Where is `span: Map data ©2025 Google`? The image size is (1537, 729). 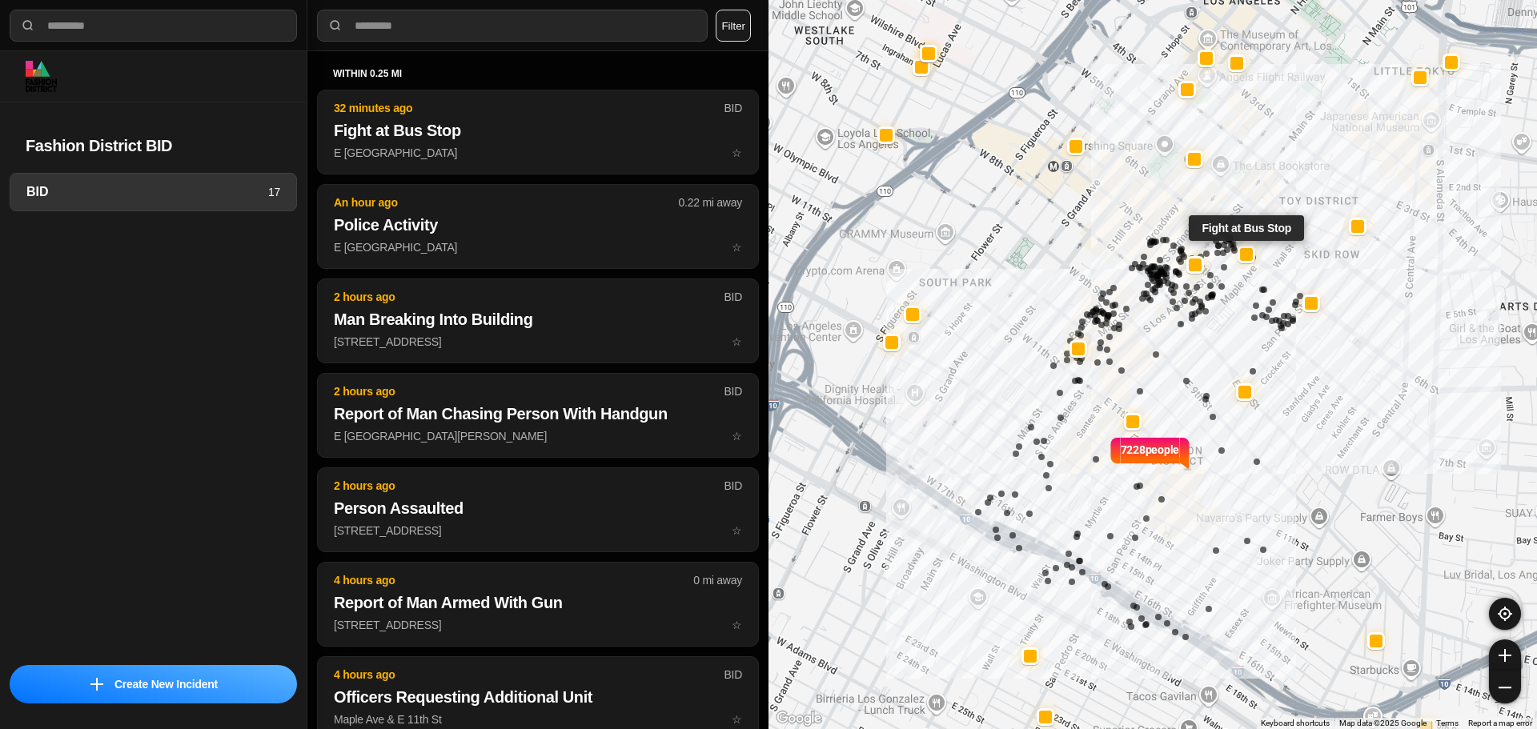
span: Map data ©2025 Google is located at coordinates (1382, 723).